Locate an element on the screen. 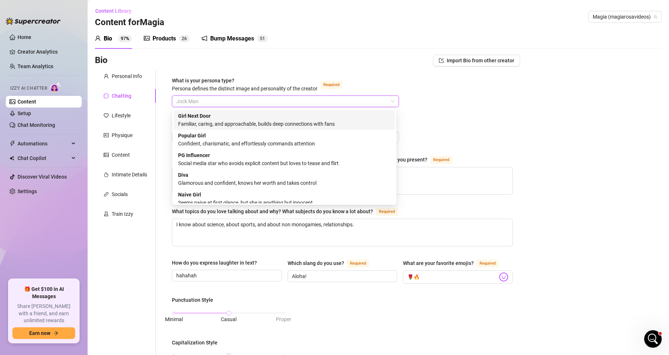  span: notification is located at coordinates (204, 38).